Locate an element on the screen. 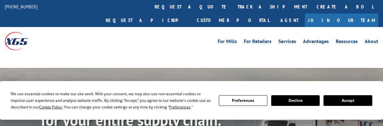  span: Preferences is located at coordinates (180, 107).